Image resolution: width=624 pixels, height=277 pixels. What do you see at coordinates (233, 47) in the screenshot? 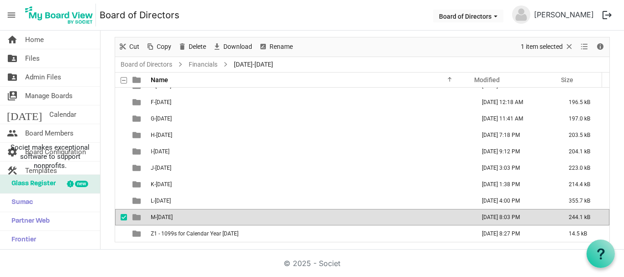
I see `button: Download` at bounding box center [233, 47].